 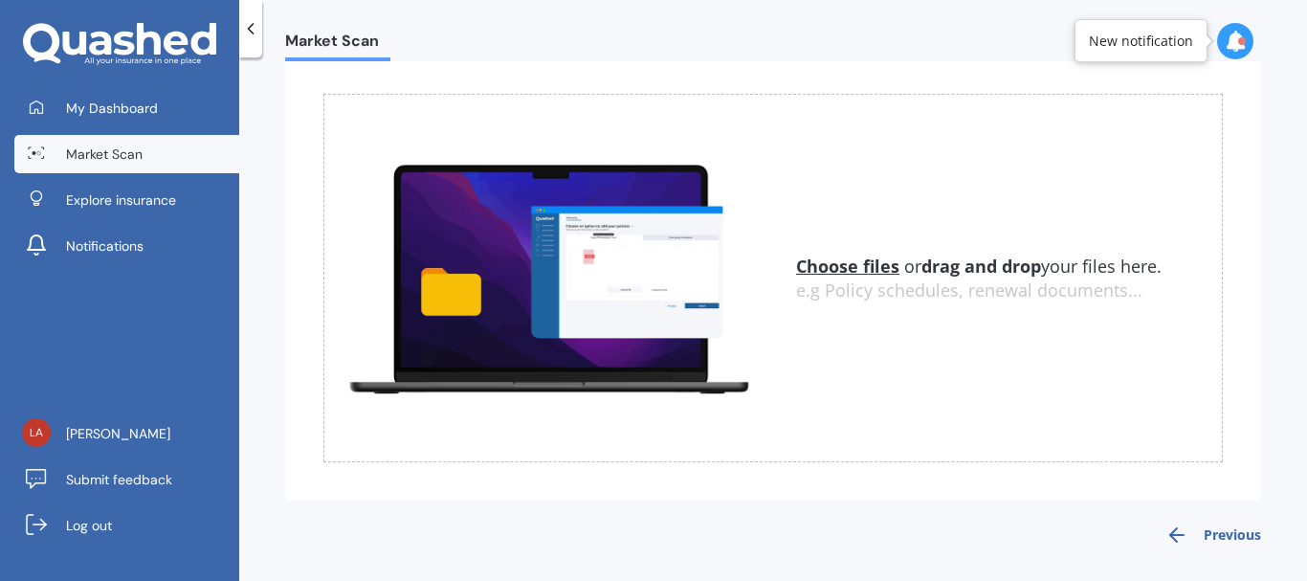 I want to click on a: Log out, so click(x=126, y=525).